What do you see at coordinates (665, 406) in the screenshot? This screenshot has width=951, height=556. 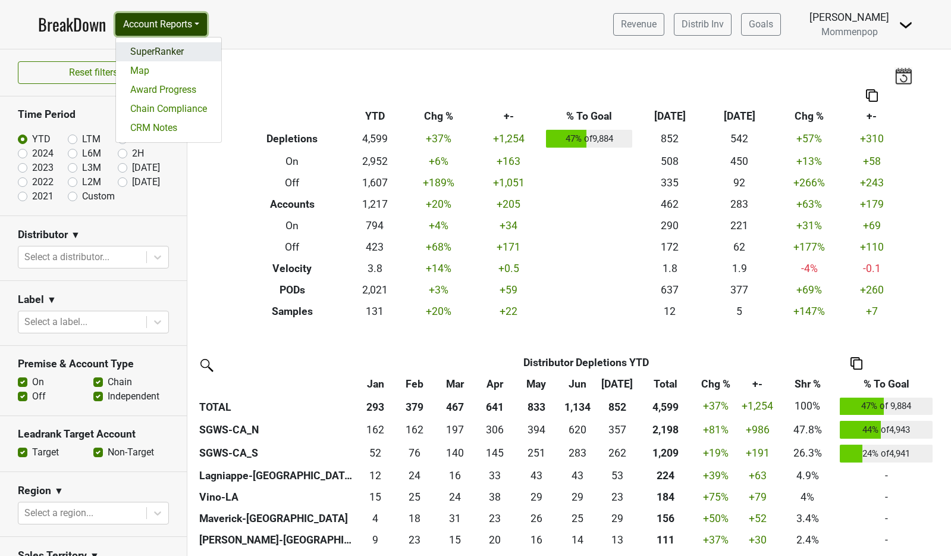 I see `th: 4,599` at bounding box center [665, 406].